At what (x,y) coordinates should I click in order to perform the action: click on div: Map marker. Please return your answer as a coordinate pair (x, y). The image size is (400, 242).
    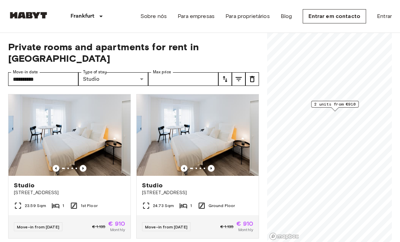
    Looking at the image, I should click on (335, 106).